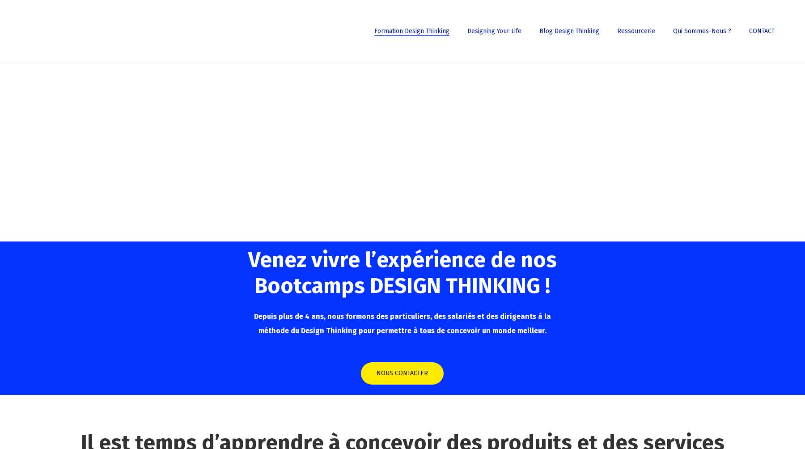 Image resolution: width=805 pixels, height=449 pixels. I want to click on a: CONTACT, so click(762, 31).